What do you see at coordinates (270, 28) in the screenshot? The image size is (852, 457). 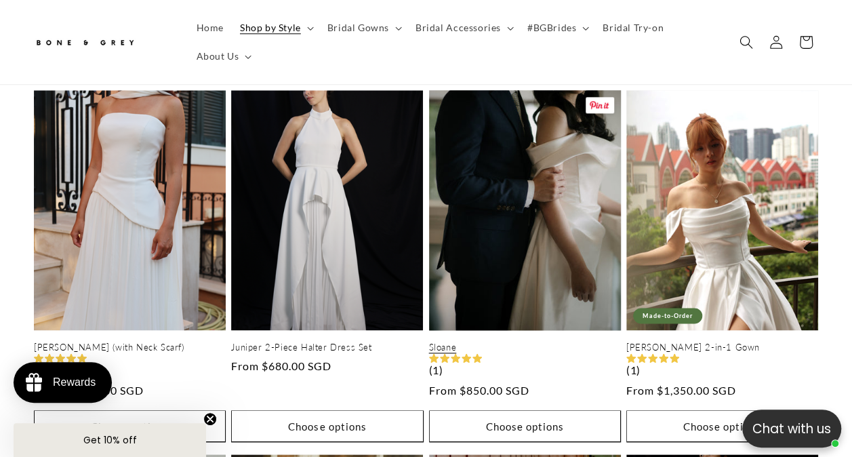 I see `span: Shop by Style` at bounding box center [270, 28].